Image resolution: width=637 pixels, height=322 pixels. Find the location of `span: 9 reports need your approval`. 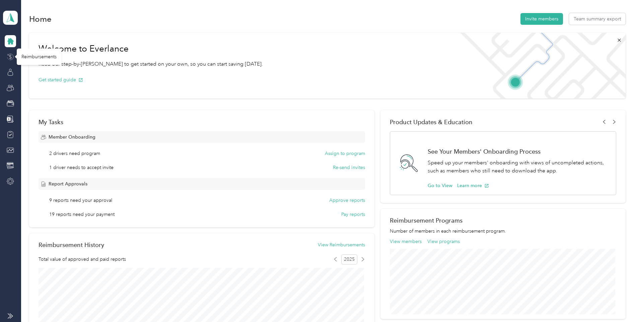

span: 9 reports need your approval is located at coordinates (81, 200).